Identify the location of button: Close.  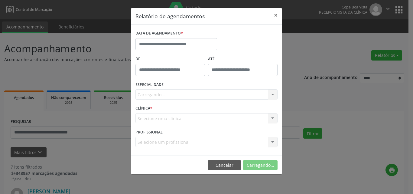
(276, 15).